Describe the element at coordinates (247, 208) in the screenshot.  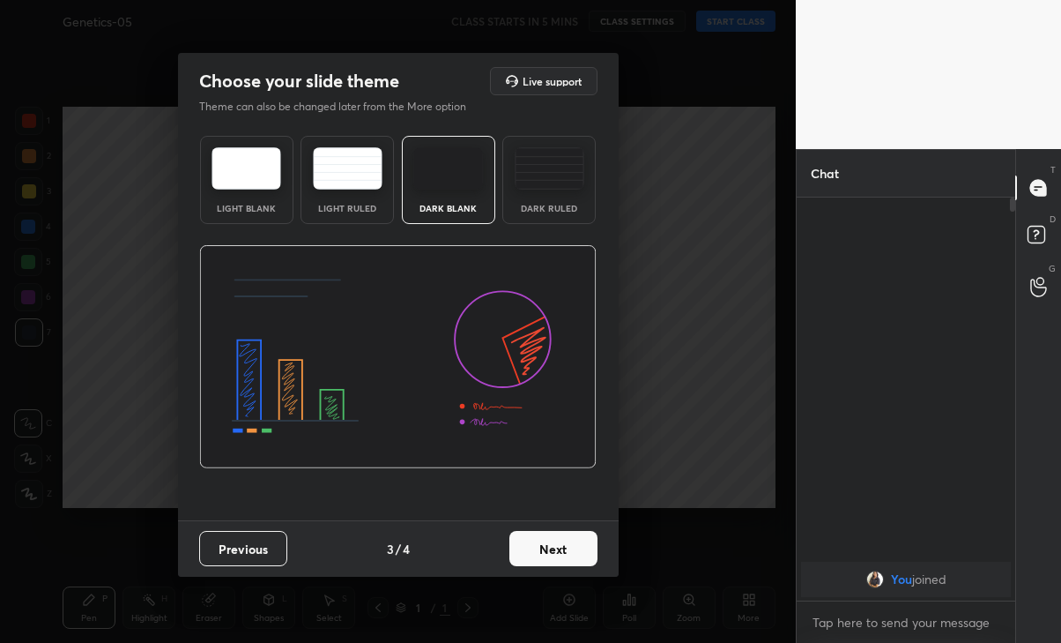
I see `div: Light Blank` at that location.